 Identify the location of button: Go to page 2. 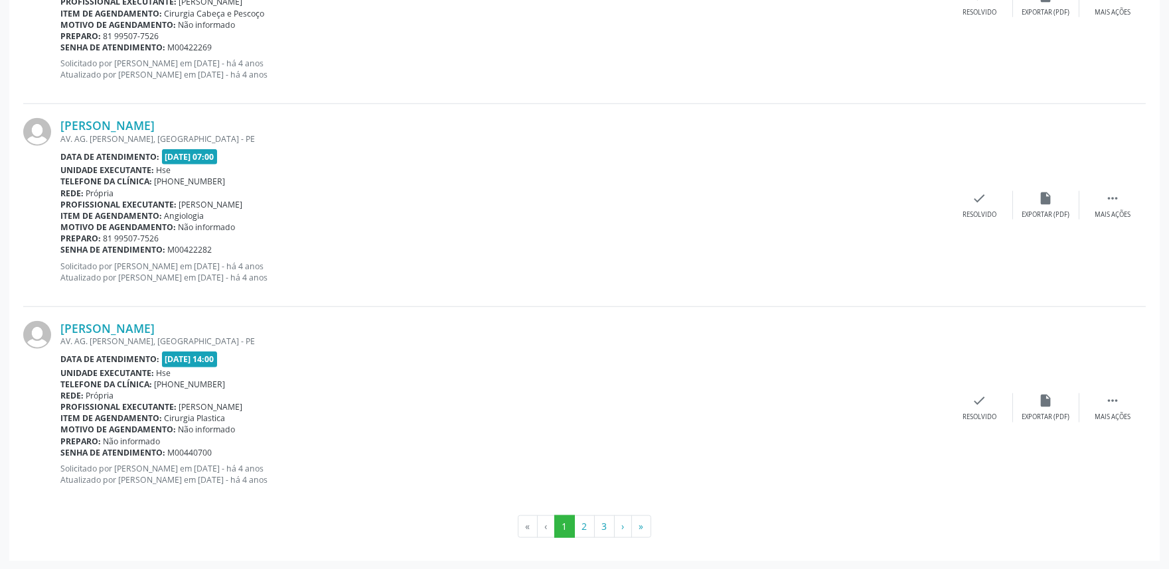
(584, 527).